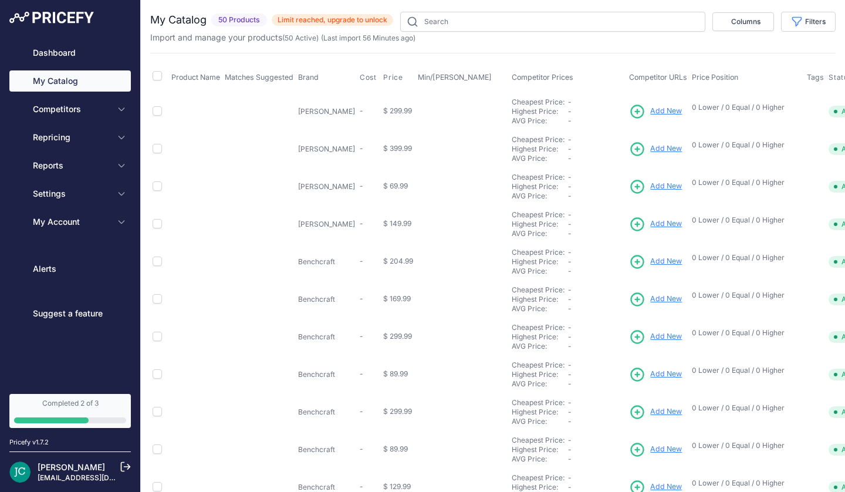  What do you see at coordinates (332, 20) in the screenshot?
I see `span: Limit reached, upgrade to unlock` at bounding box center [332, 20].